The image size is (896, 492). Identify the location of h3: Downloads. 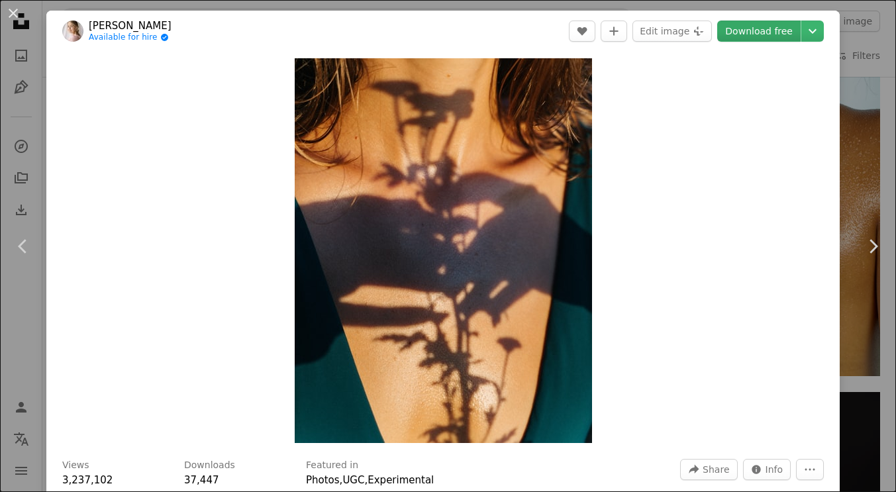
(209, 466).